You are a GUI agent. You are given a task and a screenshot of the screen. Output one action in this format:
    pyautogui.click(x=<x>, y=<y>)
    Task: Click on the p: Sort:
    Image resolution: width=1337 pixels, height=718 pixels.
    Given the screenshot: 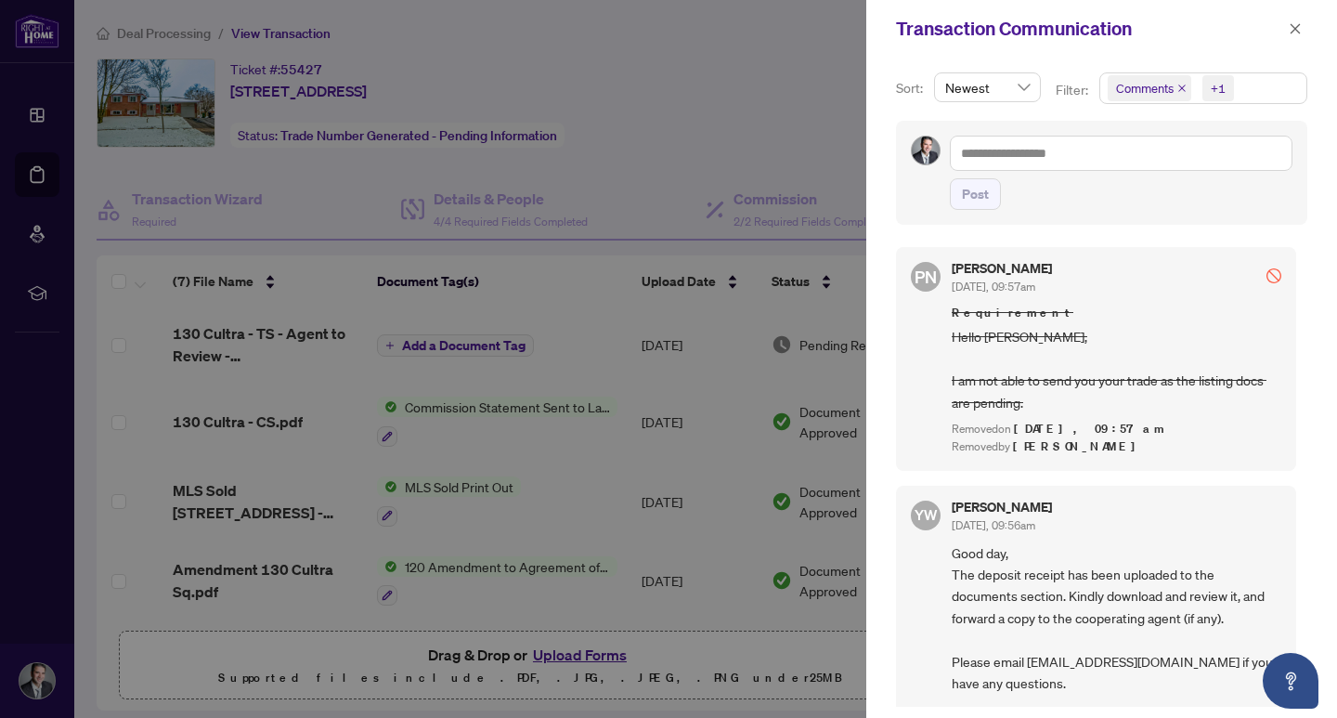 What is the action you would take?
    pyautogui.click(x=911, y=88)
    